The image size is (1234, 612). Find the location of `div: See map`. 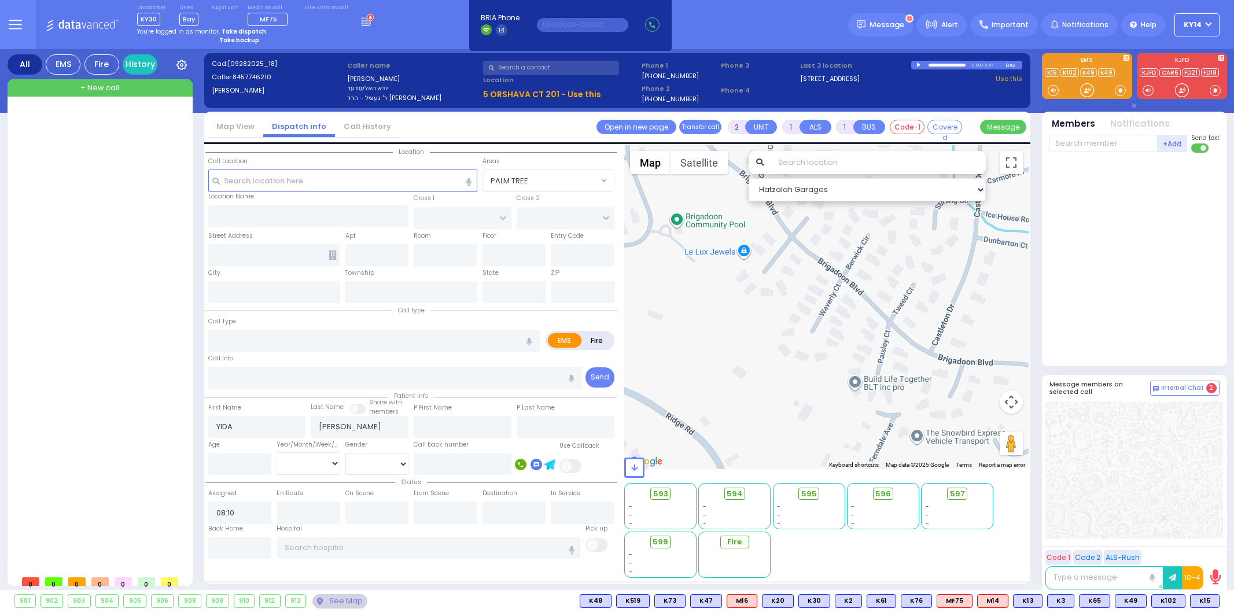

div: See map is located at coordinates (340, 601).